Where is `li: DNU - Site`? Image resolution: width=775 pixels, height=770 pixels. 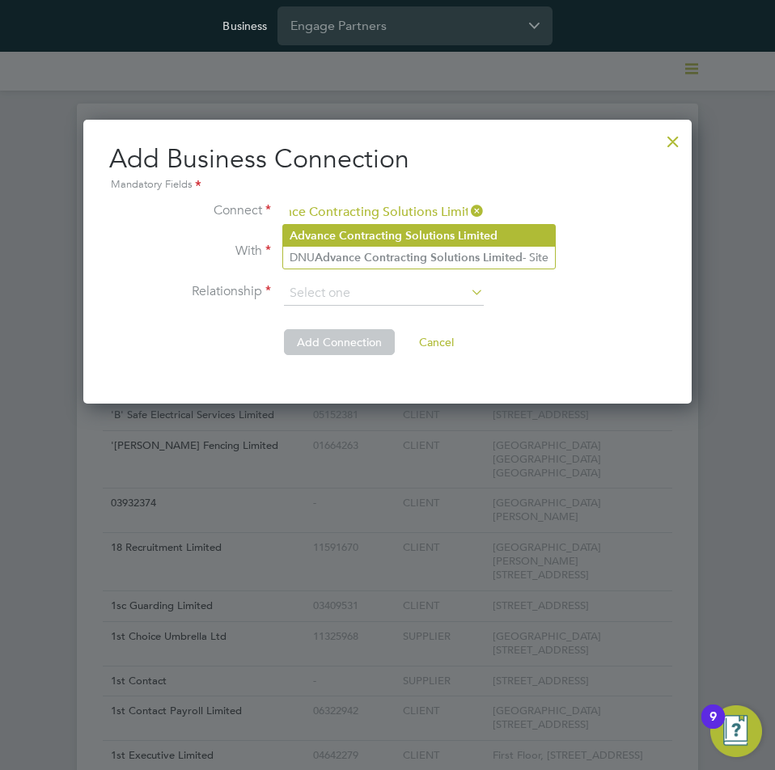
li: DNU - Site is located at coordinates (419, 257).